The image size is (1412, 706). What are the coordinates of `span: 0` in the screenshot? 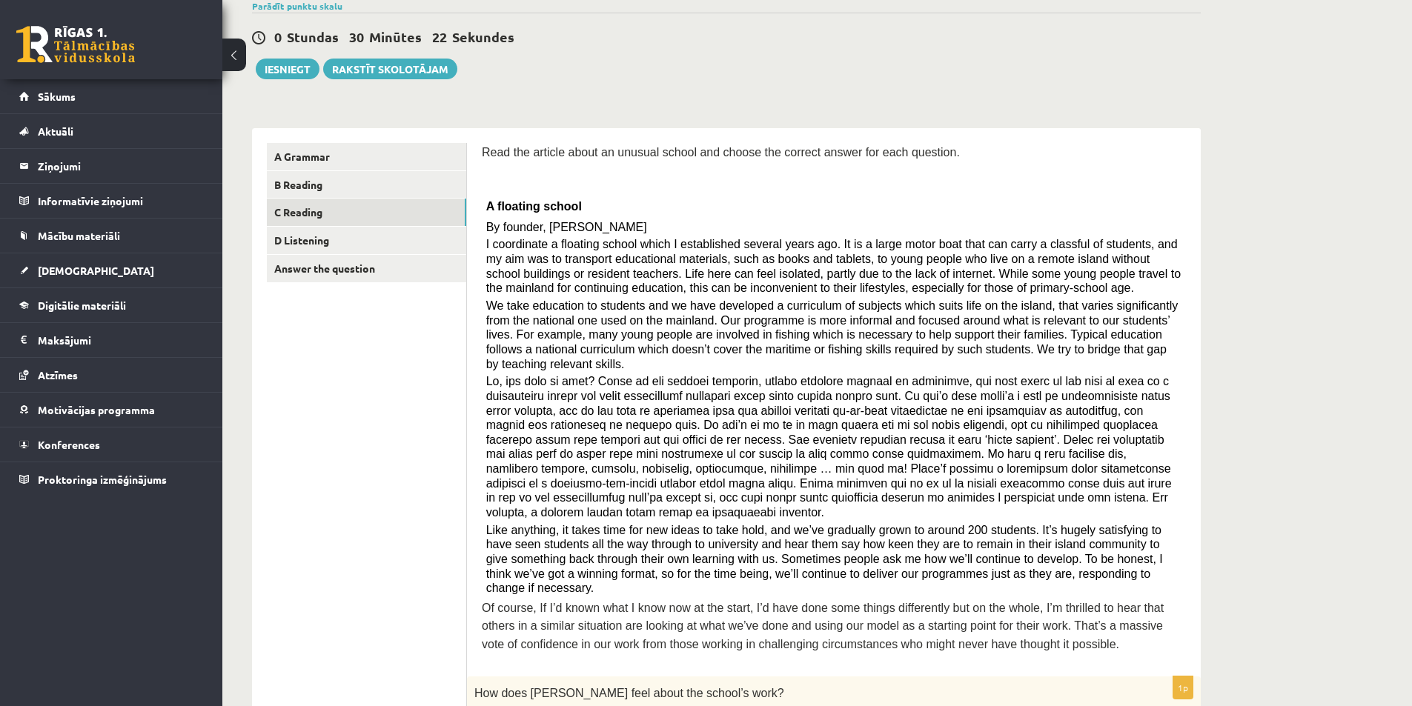 It's located at (278, 36).